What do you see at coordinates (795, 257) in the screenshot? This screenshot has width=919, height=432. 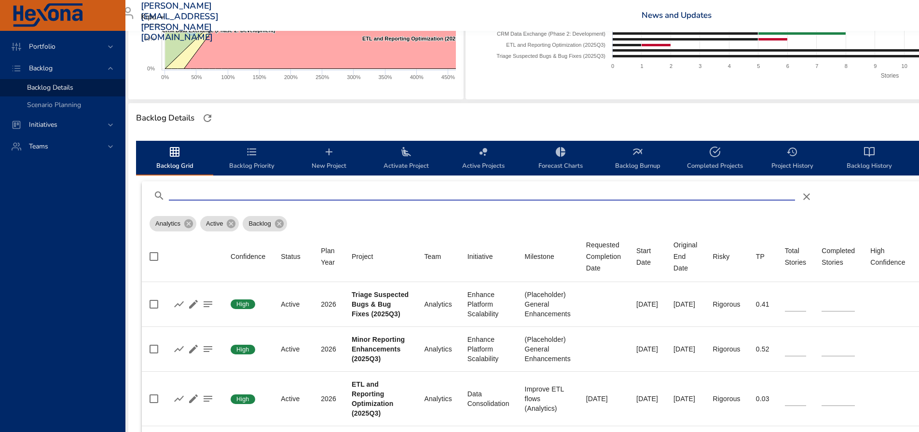 I see `div: Total Stories` at bounding box center [795, 257].